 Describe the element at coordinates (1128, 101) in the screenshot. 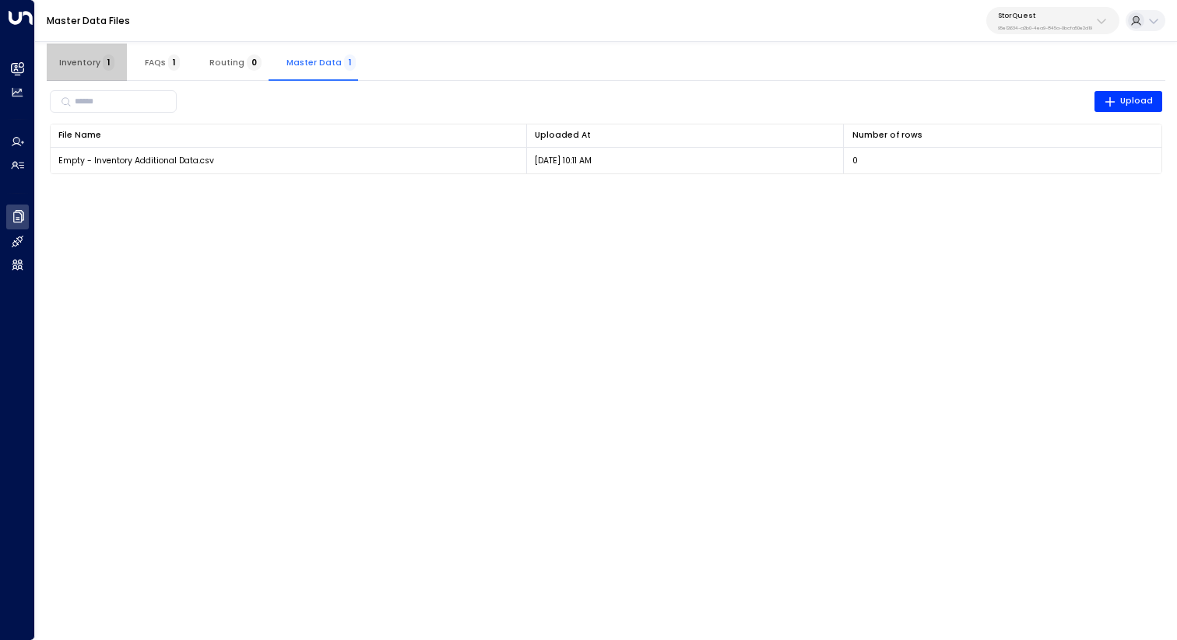

I see `span: Upload` at that location.